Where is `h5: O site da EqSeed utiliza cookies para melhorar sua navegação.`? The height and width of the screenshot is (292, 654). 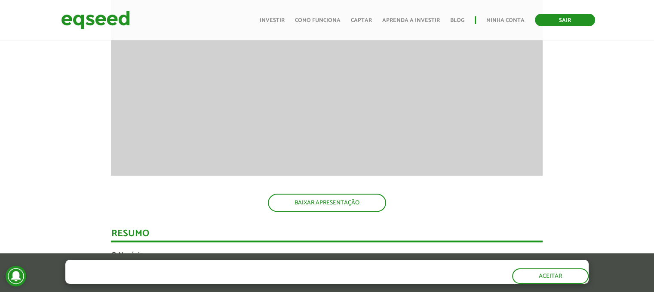 h5: O site da EqSeed utiliza cookies para melhorar sua navegação. is located at coordinates (221, 267).